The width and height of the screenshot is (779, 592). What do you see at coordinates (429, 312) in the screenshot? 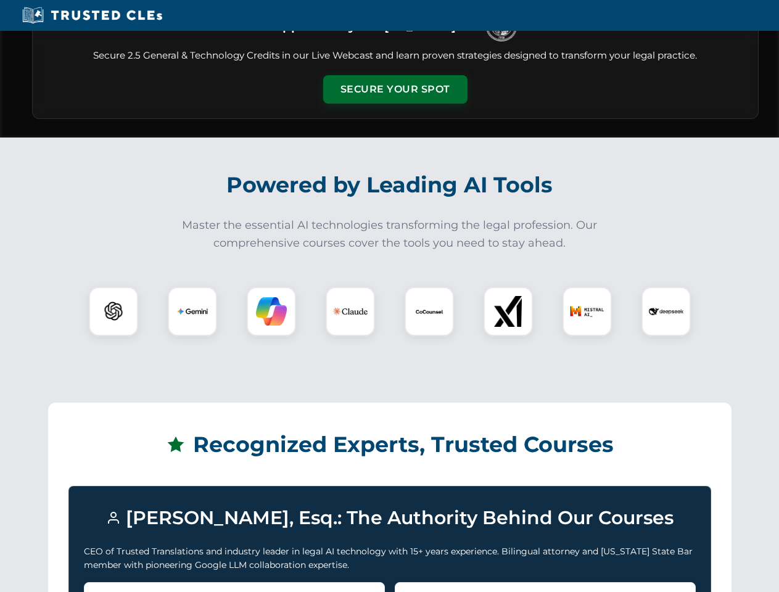
I see `div: CoCounsel` at bounding box center [429, 312].